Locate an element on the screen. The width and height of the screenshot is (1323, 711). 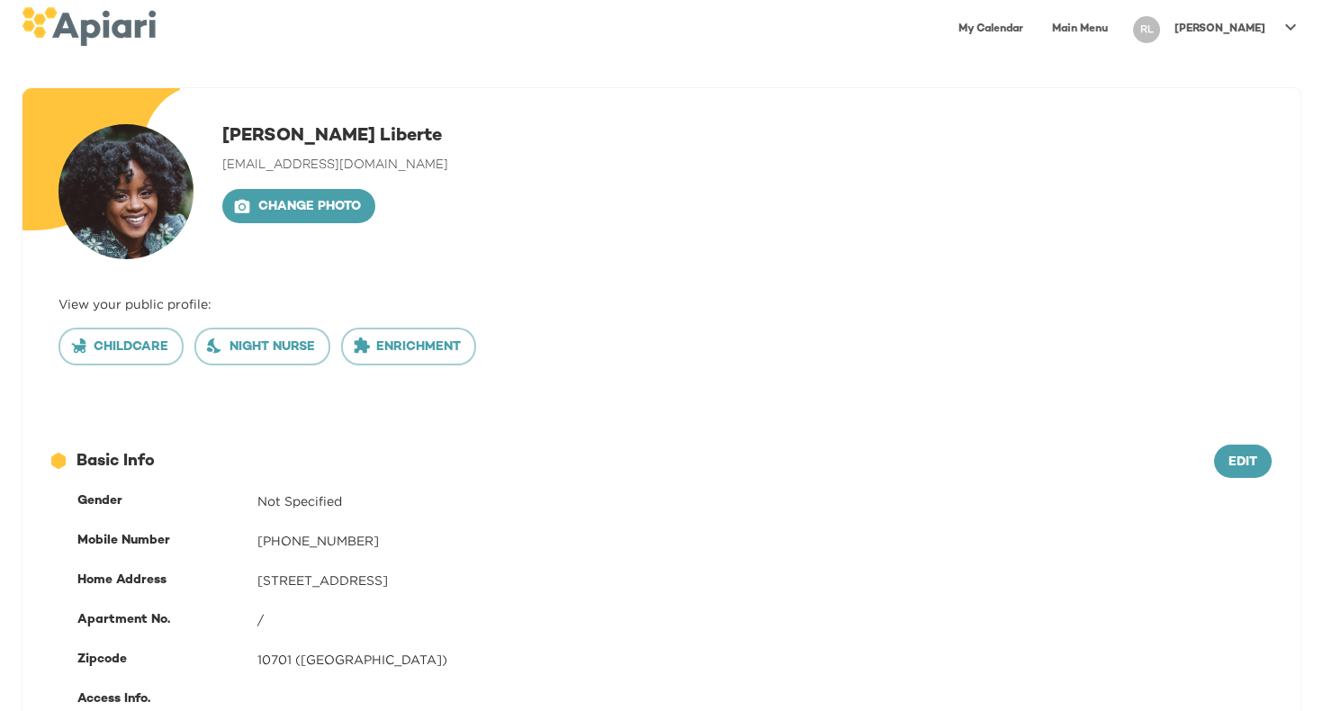
div: RL is located at coordinates (1146, 30).